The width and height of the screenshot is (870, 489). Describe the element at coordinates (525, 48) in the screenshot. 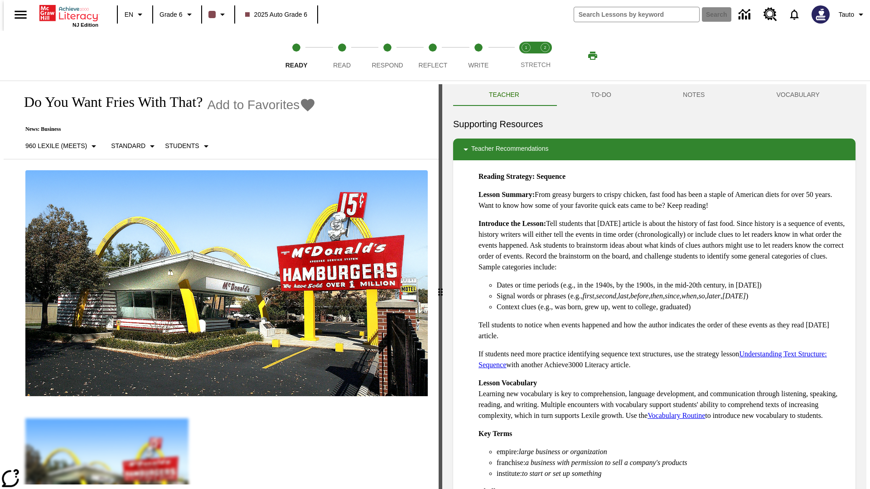

I see `text: 1` at that location.